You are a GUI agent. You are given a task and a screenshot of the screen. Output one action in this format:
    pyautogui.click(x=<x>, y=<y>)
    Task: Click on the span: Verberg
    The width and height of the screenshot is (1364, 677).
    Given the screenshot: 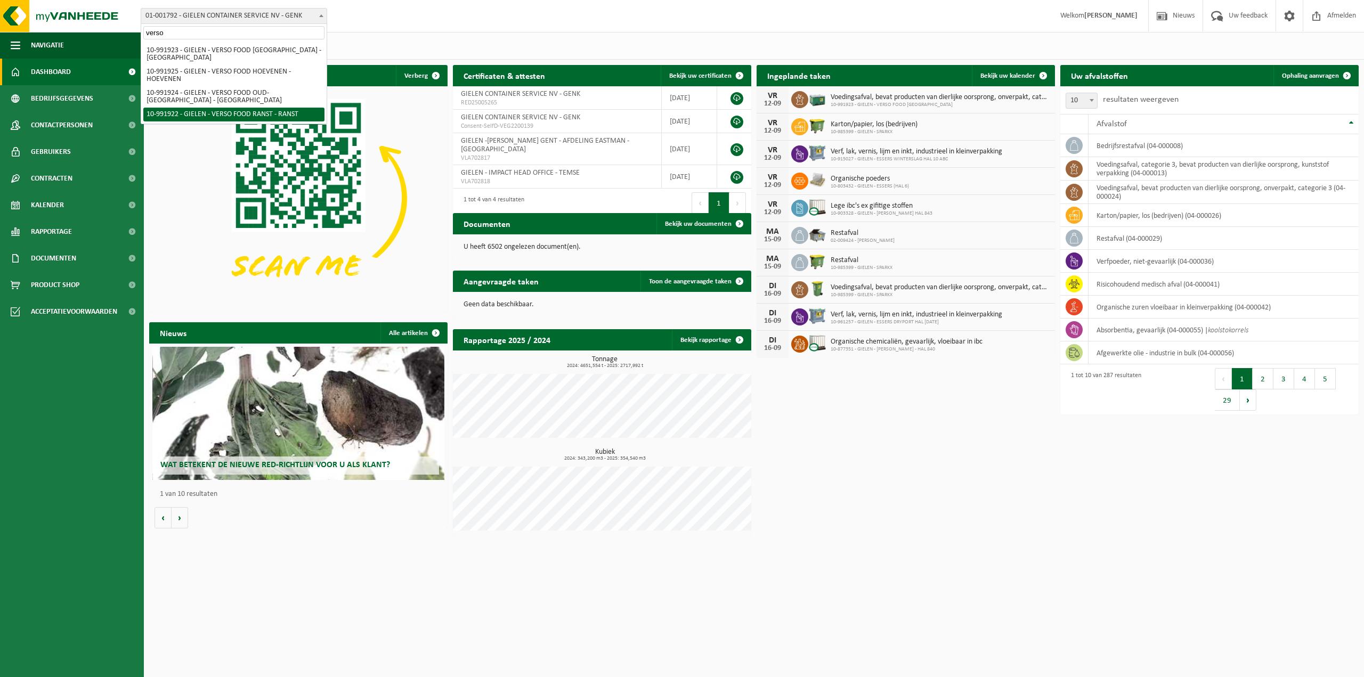 What is the action you would take?
    pyautogui.click(x=416, y=76)
    